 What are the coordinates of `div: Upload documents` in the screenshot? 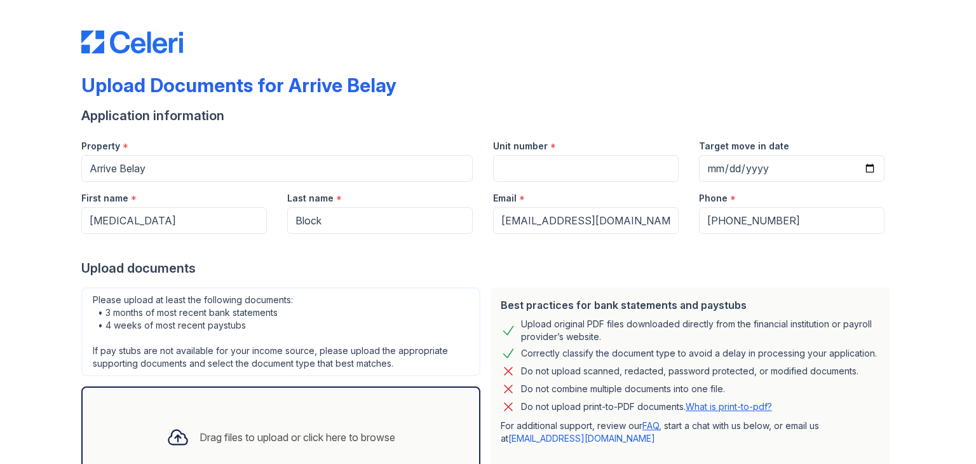 It's located at (488, 268).